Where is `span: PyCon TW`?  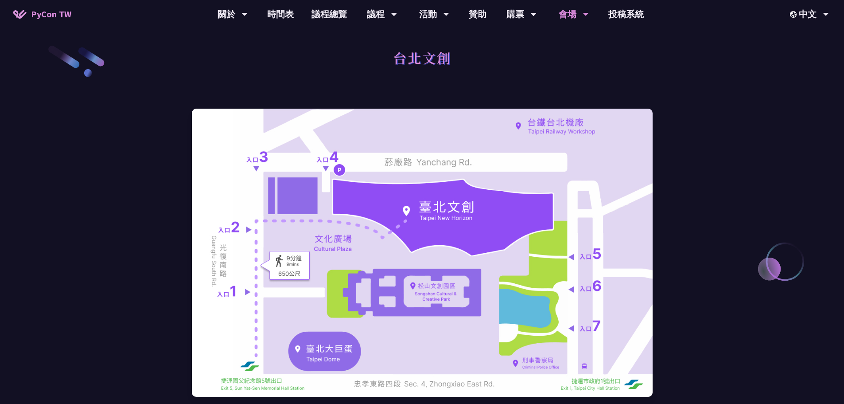
span: PyCon TW is located at coordinates (51, 14).